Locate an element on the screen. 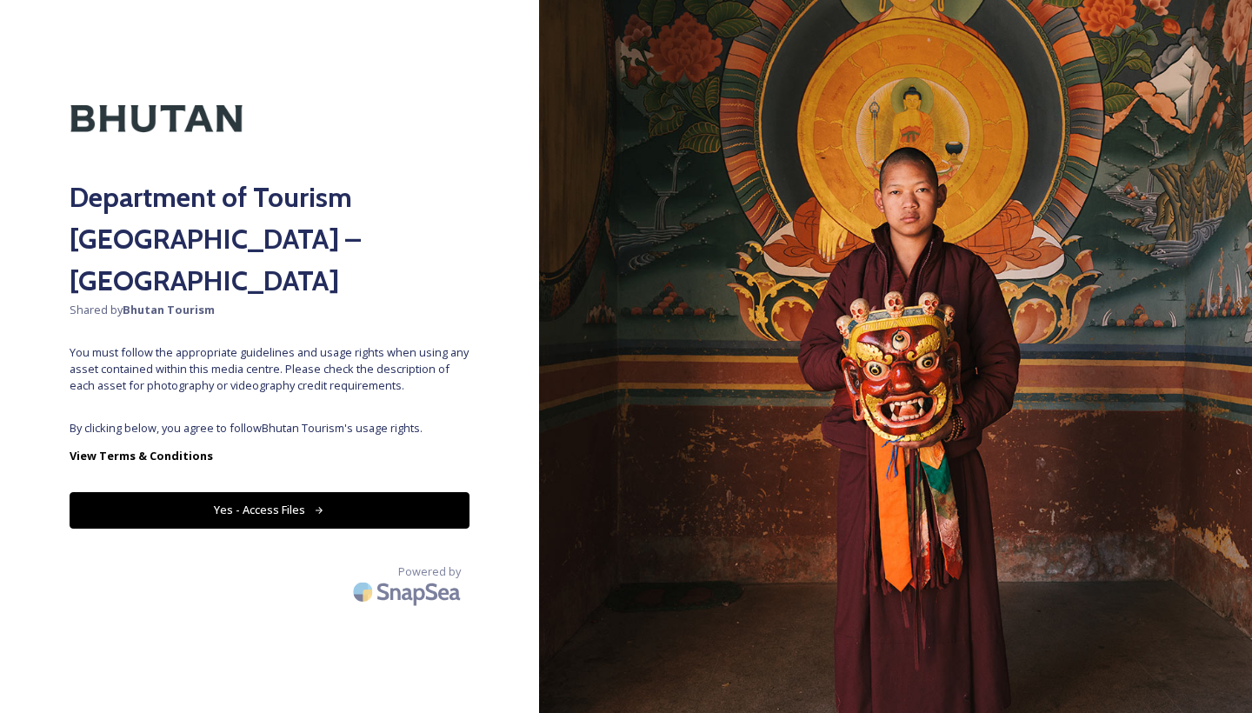 This screenshot has width=1252, height=713. button: Yes - Access Files is located at coordinates (269, 509).